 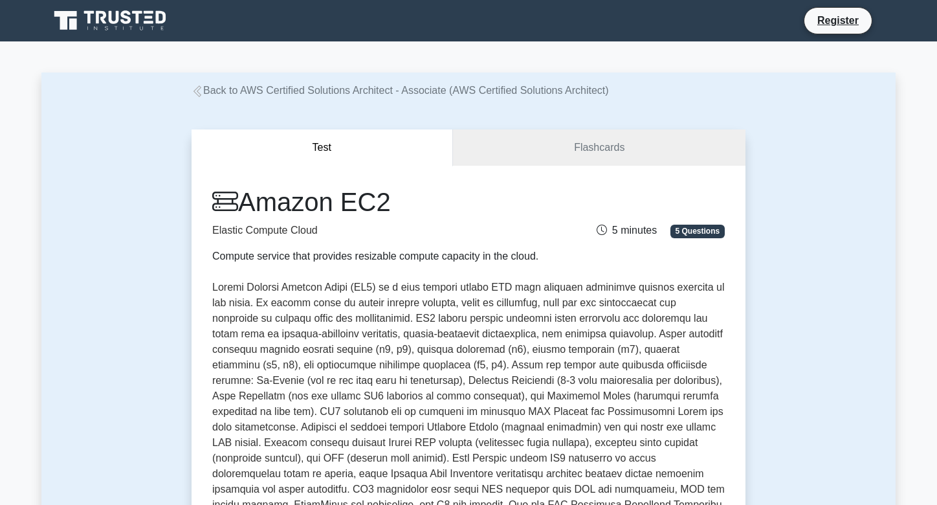 I want to click on a: Register, so click(x=838, y=20).